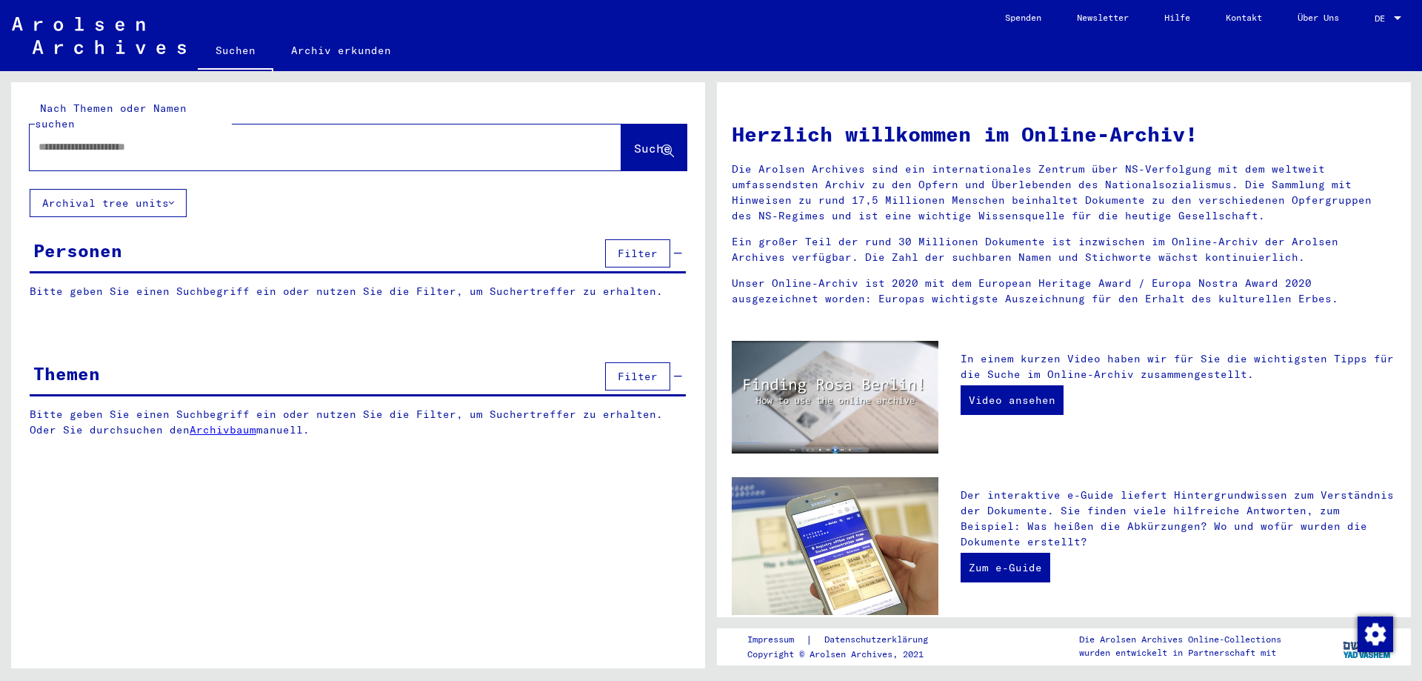  I want to click on p: Bitte geben Sie einen Suchbegriff ein oder nutzen Sie die Filter, um Suchertreffer zu erhalten., so click(358, 291).